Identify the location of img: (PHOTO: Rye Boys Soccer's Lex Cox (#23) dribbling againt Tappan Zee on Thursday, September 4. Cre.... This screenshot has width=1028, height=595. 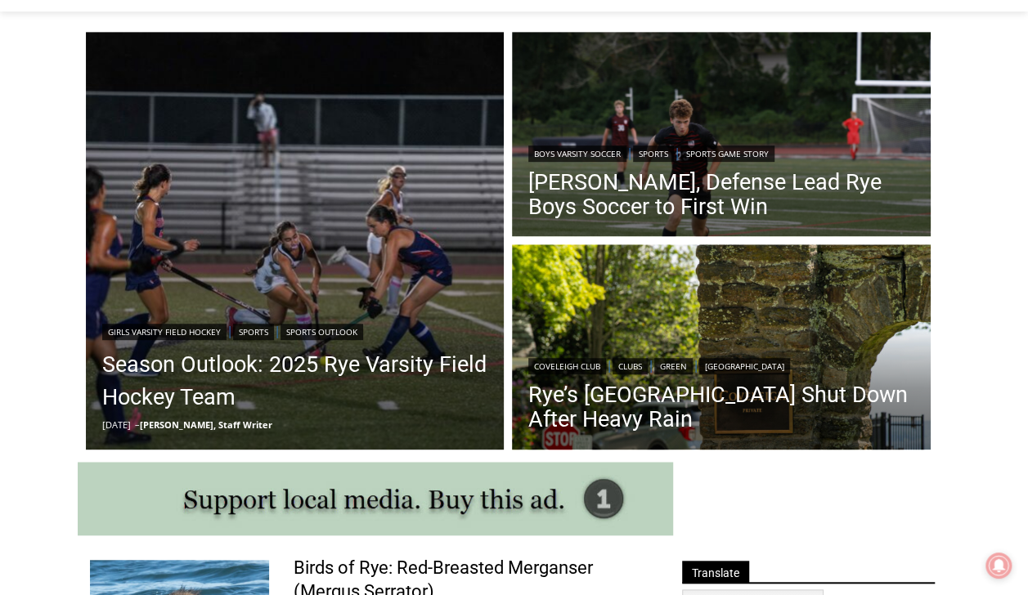
(721, 137).